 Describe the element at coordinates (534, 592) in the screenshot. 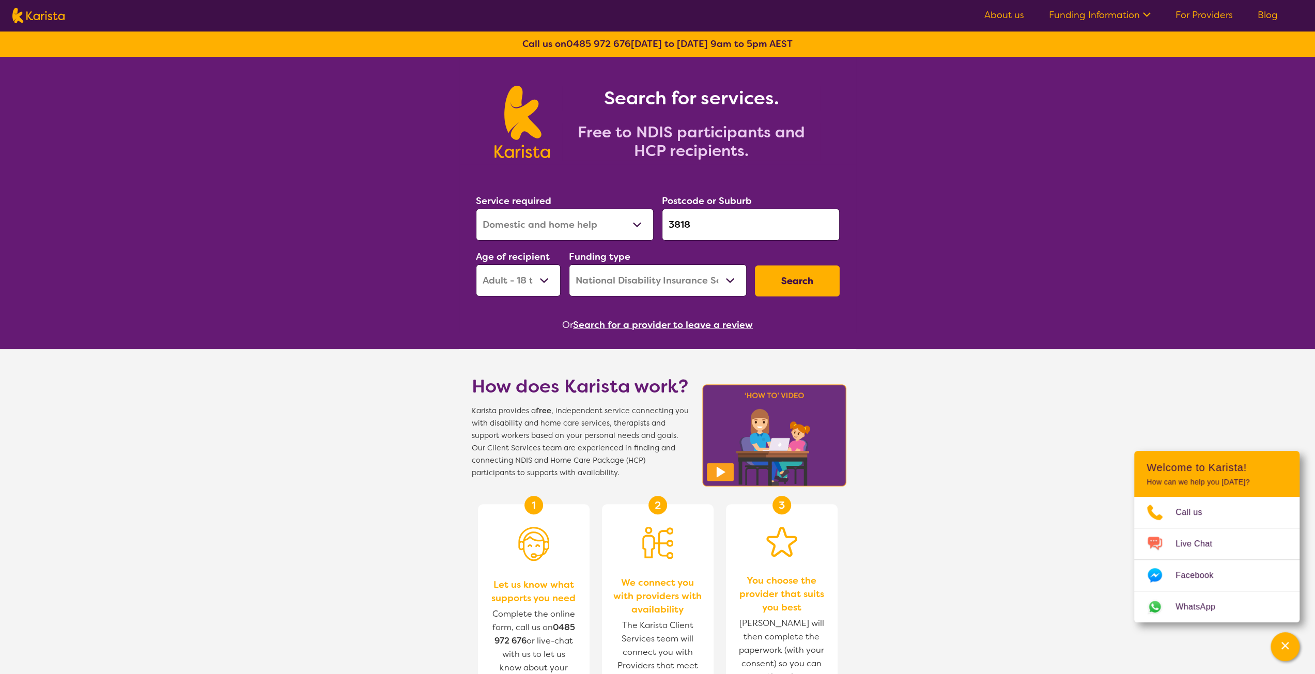

I see `span: Let us know what supports you need` at that location.